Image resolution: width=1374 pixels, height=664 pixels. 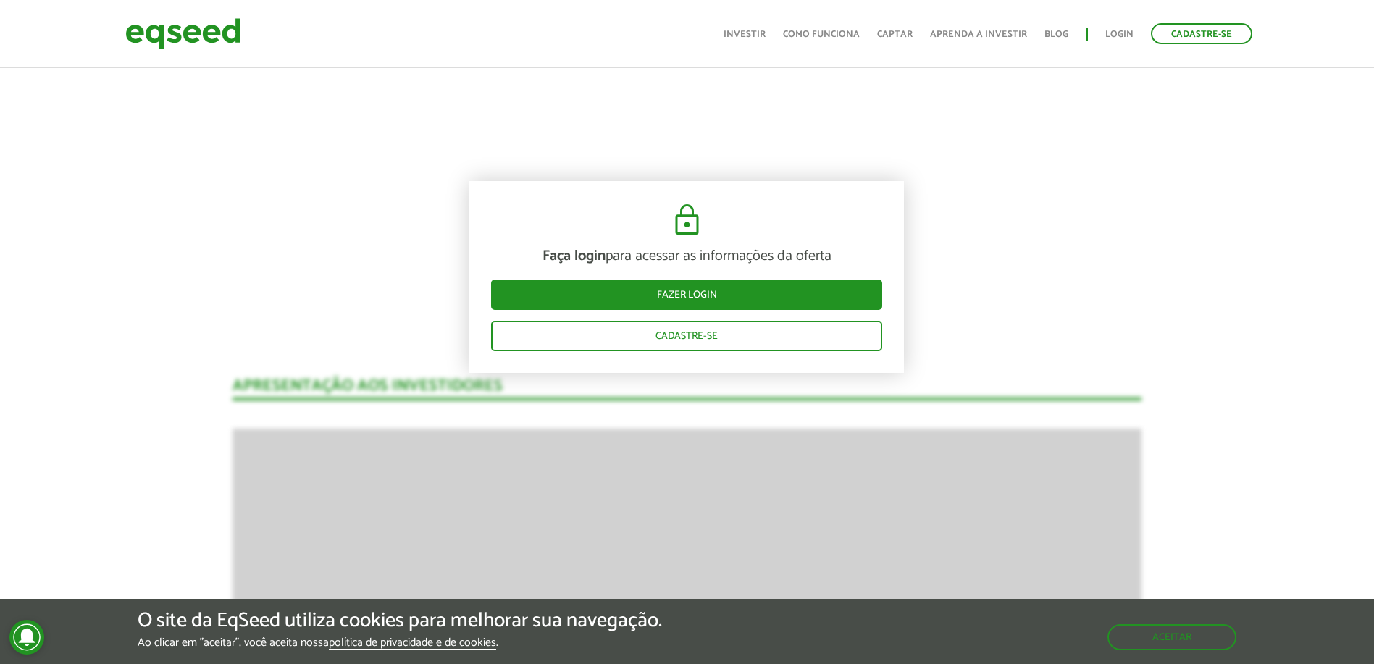 What do you see at coordinates (821, 34) in the screenshot?
I see `a: Como funciona` at bounding box center [821, 34].